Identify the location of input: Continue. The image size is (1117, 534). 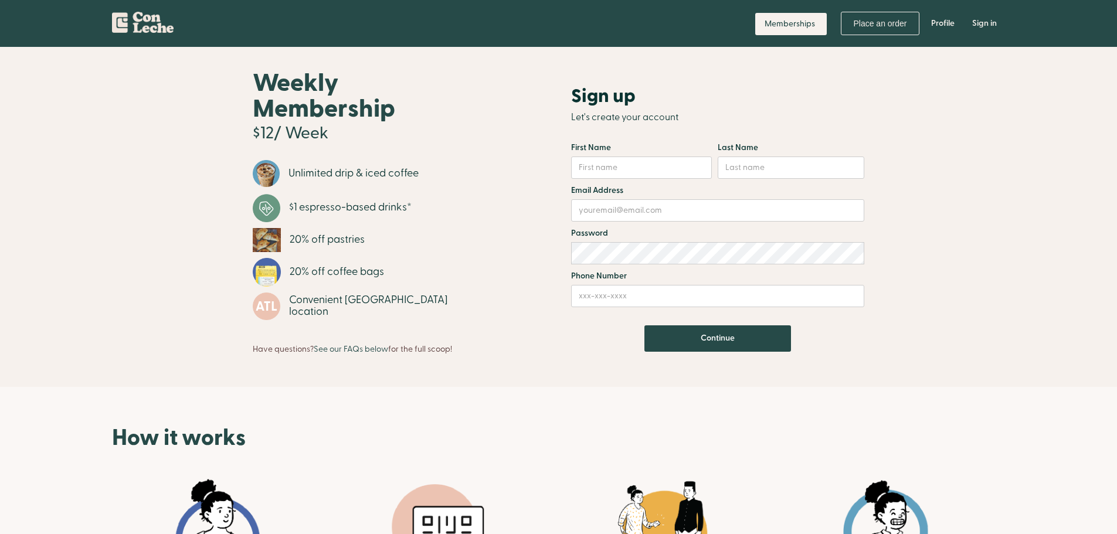
(717, 338).